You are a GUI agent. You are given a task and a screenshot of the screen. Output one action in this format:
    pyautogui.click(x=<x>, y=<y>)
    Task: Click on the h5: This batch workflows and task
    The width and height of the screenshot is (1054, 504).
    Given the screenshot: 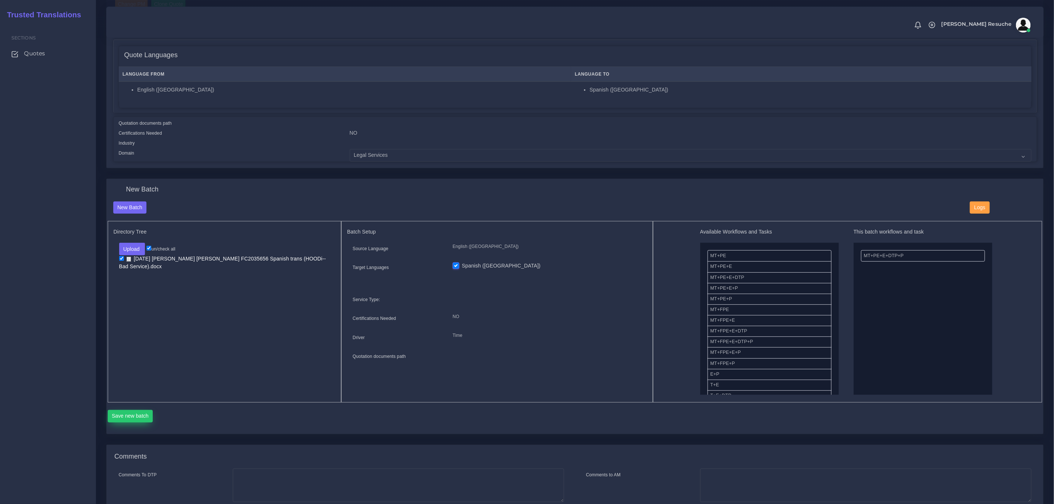 What is the action you would take?
    pyautogui.click(x=923, y=232)
    